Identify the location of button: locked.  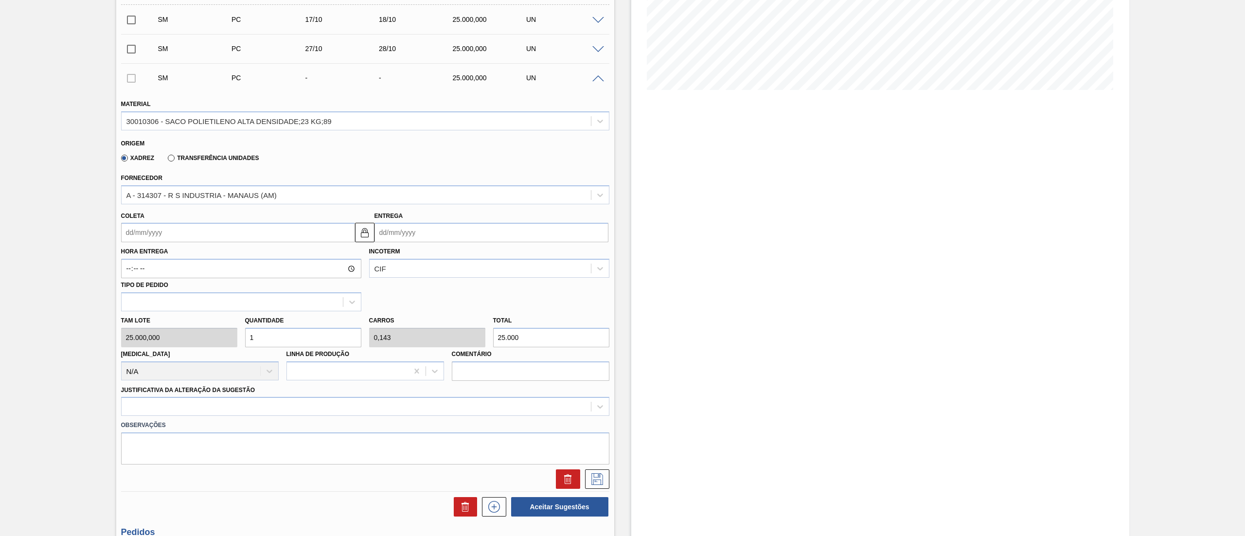
(365, 232).